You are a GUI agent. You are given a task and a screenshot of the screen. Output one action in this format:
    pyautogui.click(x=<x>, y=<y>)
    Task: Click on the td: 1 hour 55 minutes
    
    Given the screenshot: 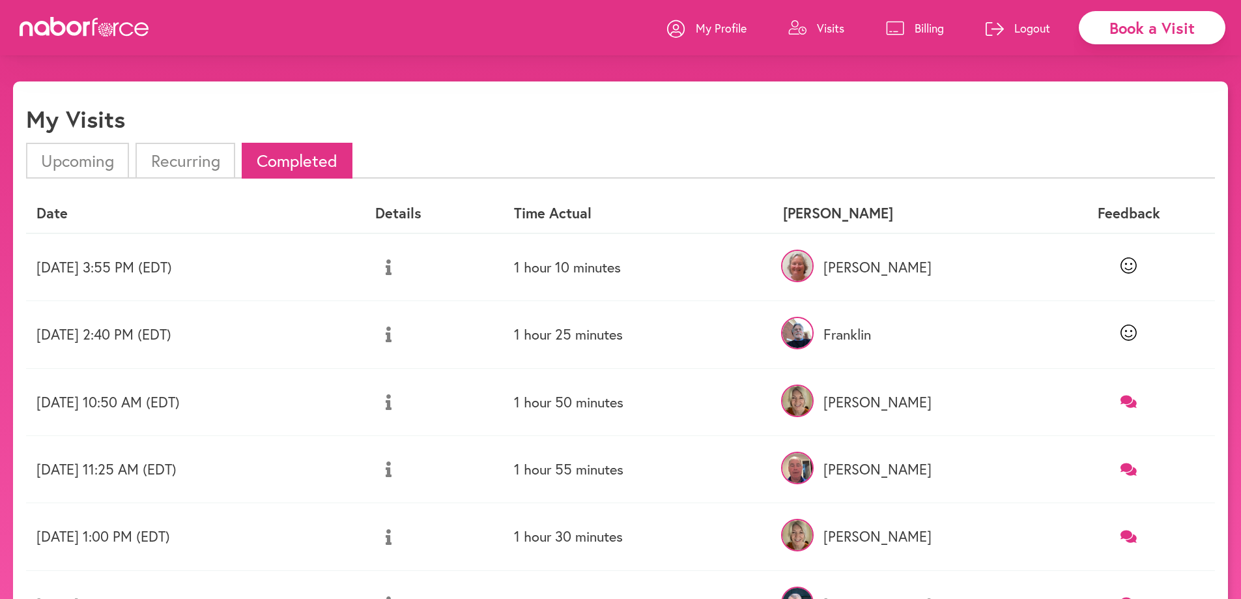 What is the action you would take?
    pyautogui.click(x=638, y=468)
    